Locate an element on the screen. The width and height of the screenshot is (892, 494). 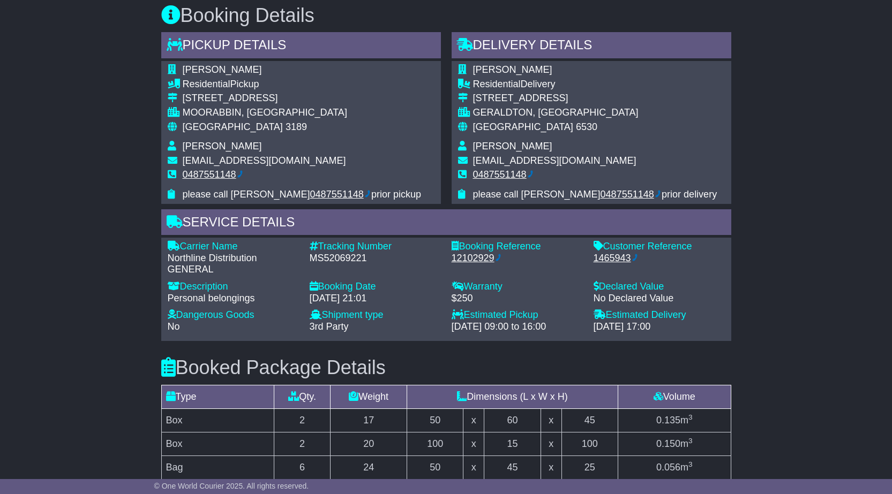
div: Northline Distribution GENERAL is located at coordinates (233, 264).